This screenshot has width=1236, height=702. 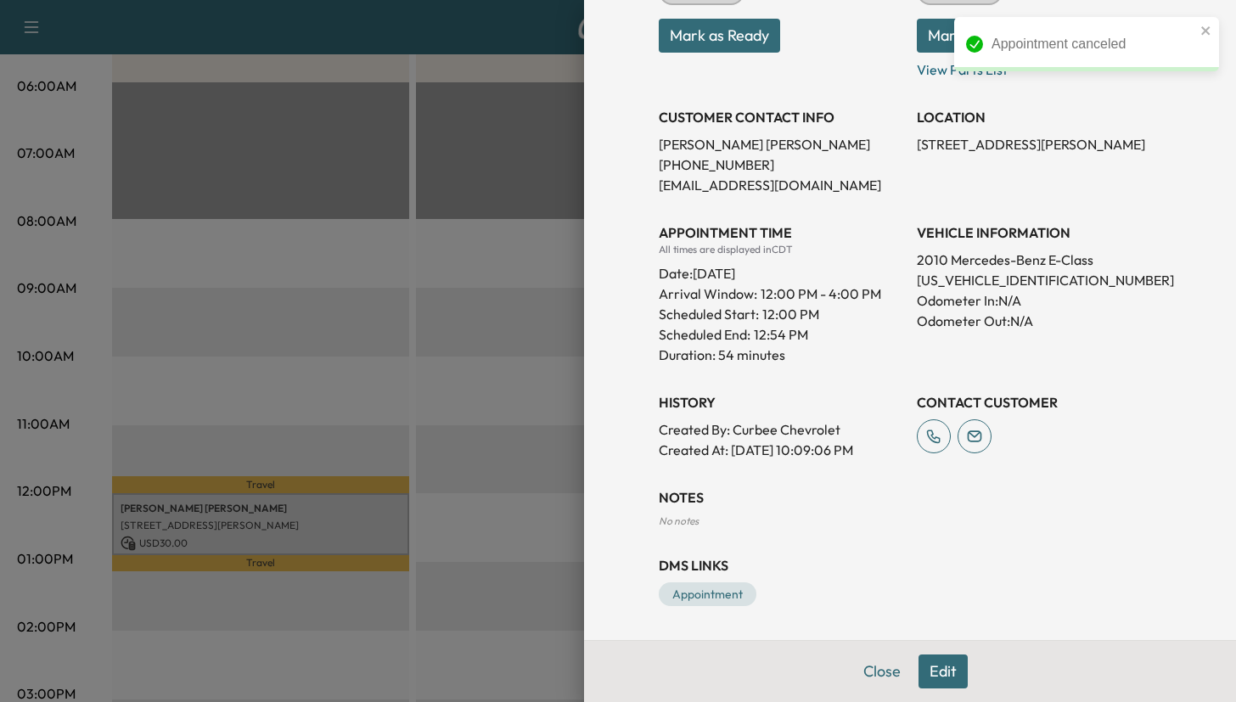 What do you see at coordinates (910, 498) in the screenshot?
I see `h3: NOTES` at bounding box center [910, 498].